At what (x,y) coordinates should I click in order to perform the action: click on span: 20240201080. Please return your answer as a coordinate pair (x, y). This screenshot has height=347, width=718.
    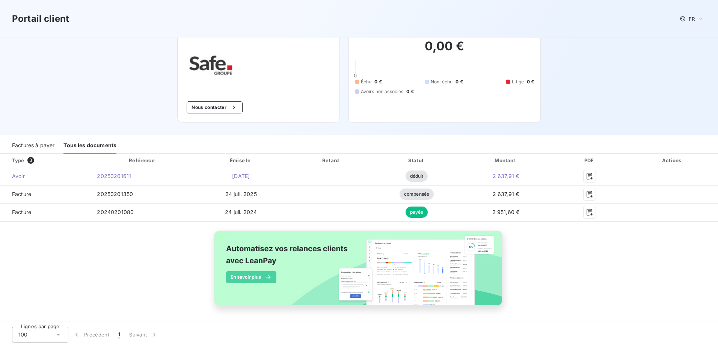
    Looking at the image, I should click on (115, 212).